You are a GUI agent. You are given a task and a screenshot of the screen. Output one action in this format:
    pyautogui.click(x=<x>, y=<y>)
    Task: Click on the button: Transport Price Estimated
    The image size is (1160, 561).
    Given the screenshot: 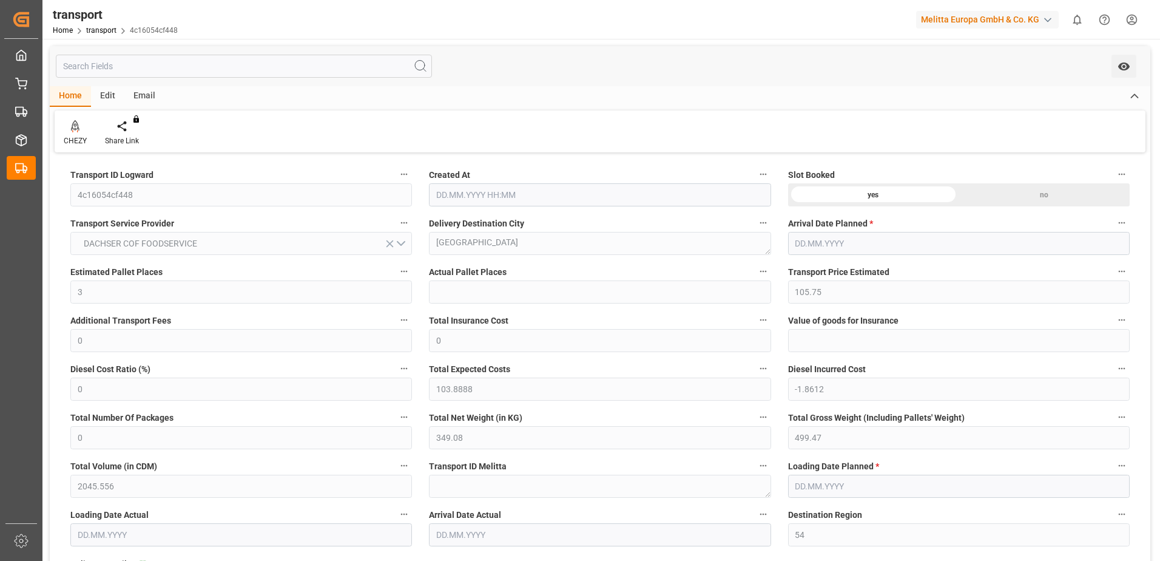 What is the action you would take?
    pyautogui.click(x=1122, y=271)
    